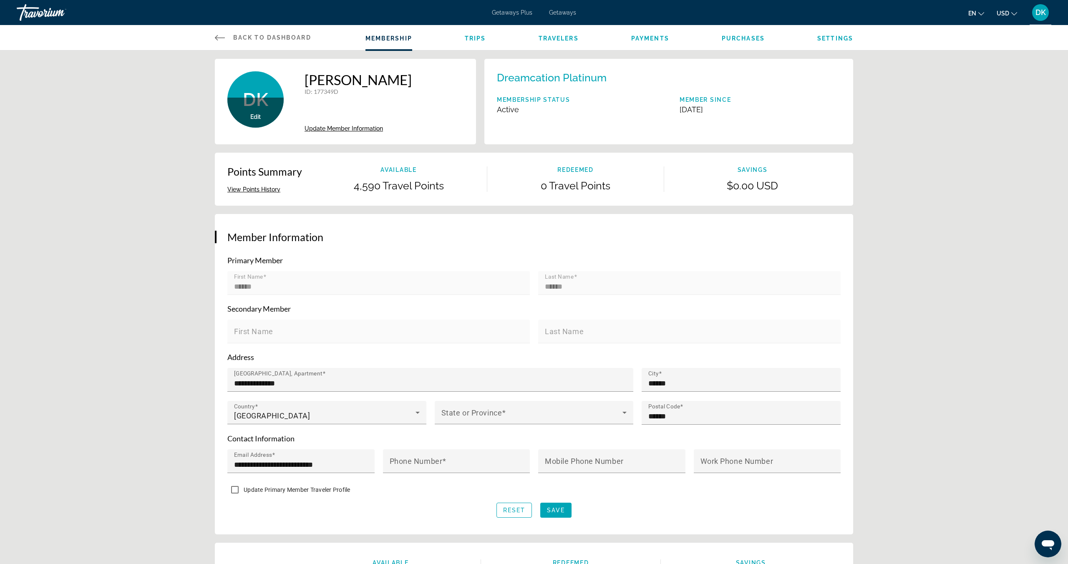  I want to click on span: Update Member Information, so click(344, 129).